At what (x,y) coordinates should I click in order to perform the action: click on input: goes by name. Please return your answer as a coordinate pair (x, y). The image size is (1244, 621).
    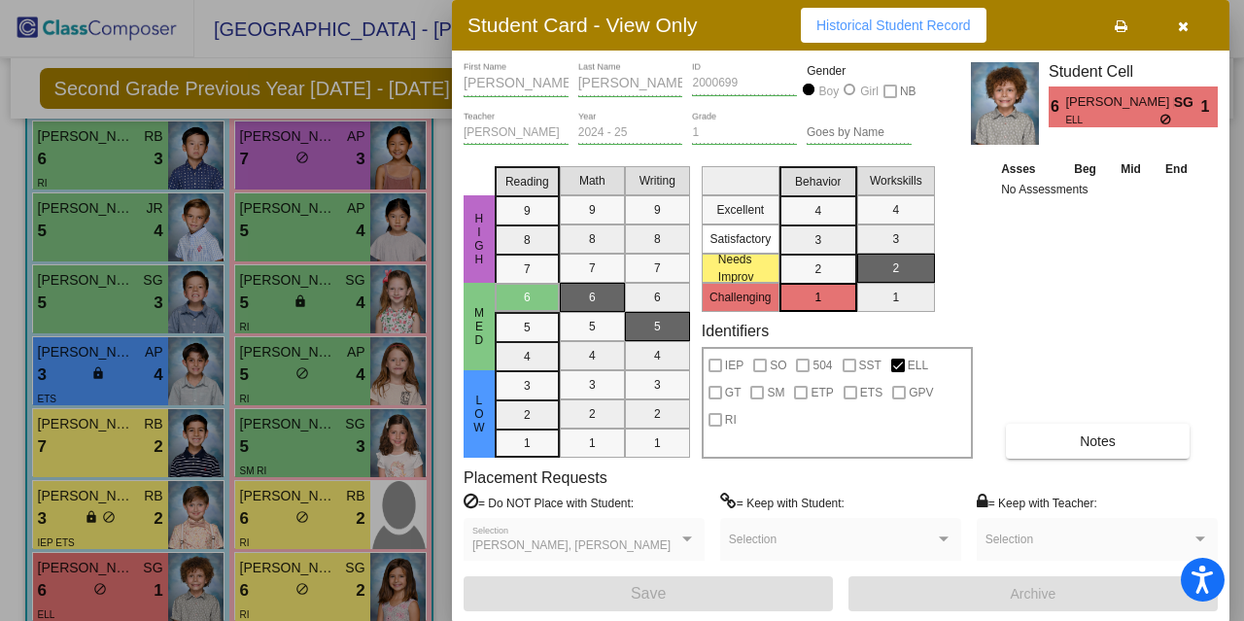
    Looking at the image, I should click on (859, 133).